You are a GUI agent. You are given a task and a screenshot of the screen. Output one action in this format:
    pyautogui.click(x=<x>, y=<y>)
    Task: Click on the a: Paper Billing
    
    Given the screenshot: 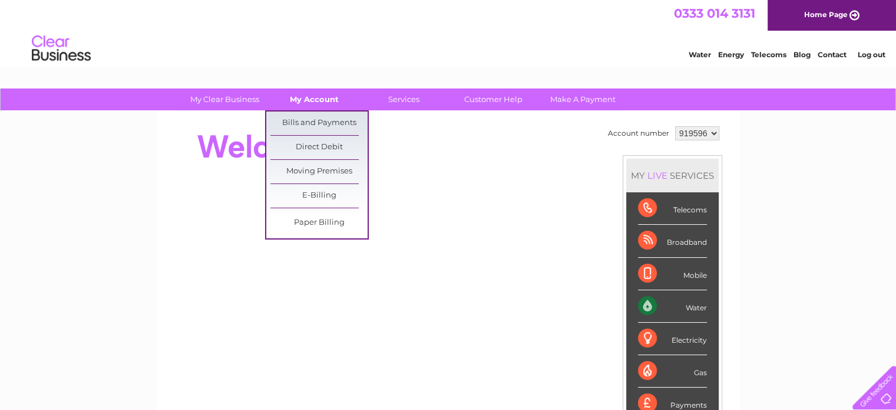 What is the action you would take?
    pyautogui.click(x=319, y=223)
    